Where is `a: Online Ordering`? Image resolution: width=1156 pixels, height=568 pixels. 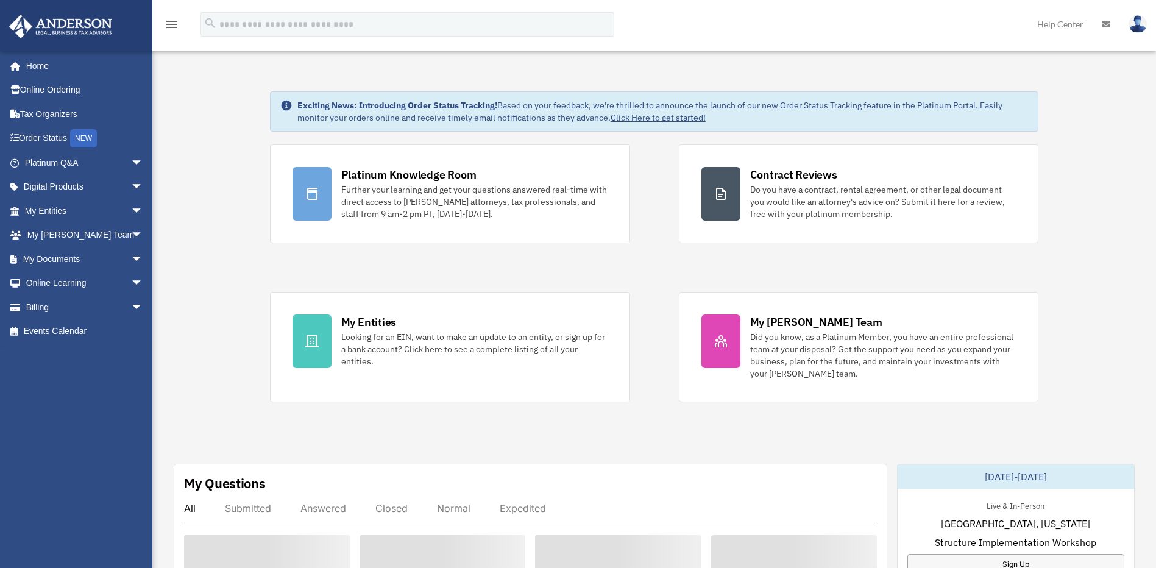 a: Online Ordering is located at coordinates (85, 90).